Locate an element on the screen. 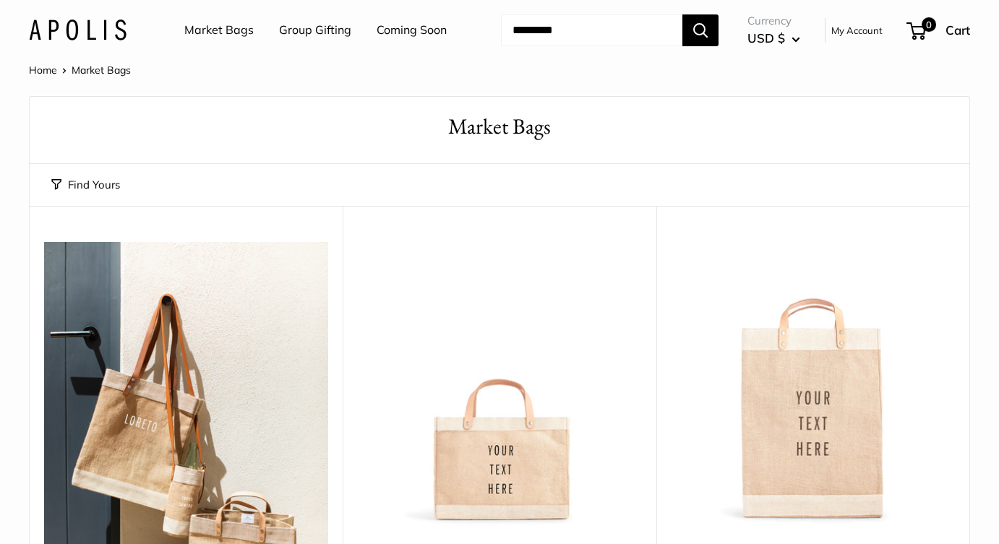  button: Search is located at coordinates (700, 30).